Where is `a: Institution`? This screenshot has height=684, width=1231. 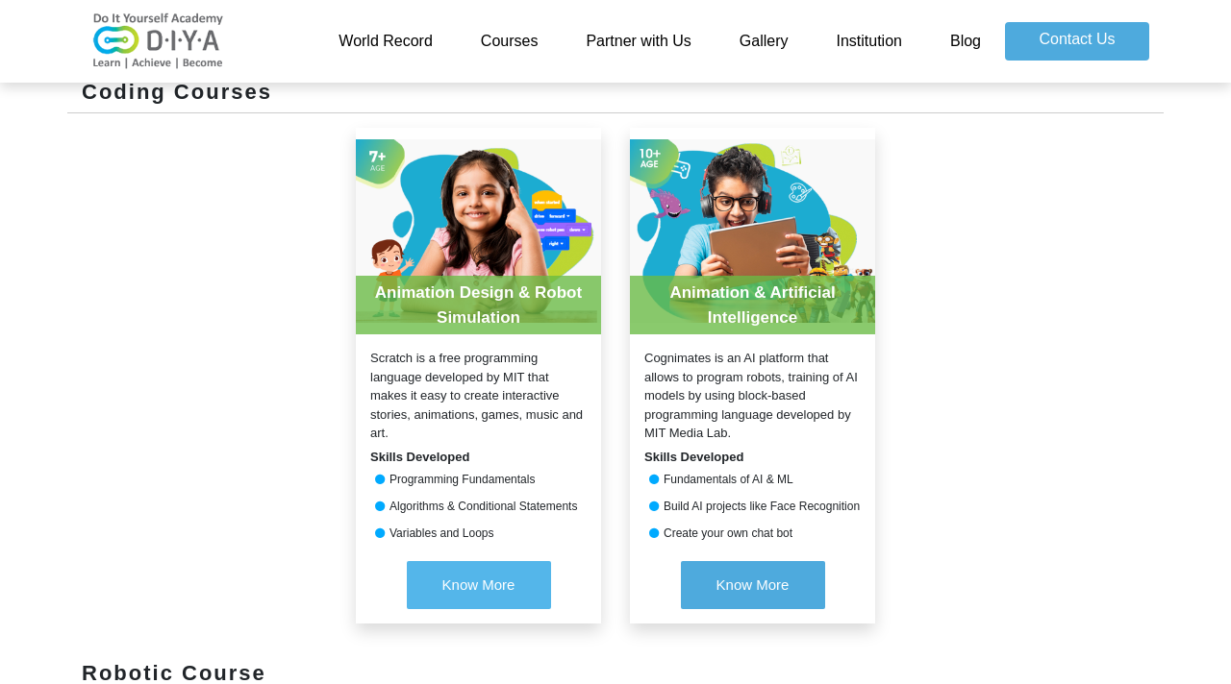 a: Institution is located at coordinates (868, 41).